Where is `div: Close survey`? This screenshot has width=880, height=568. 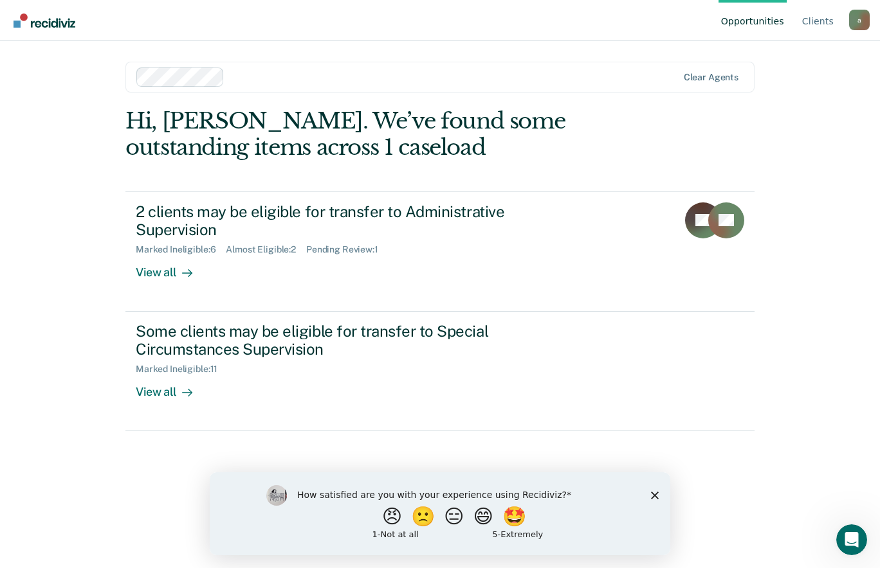
div: Close survey is located at coordinates (445, 23).